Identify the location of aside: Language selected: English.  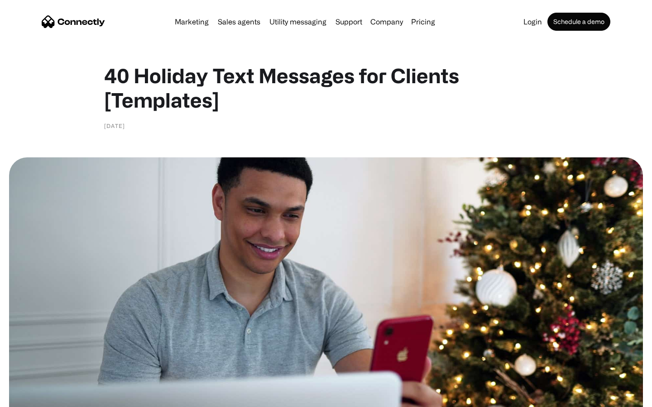
(32, 398).